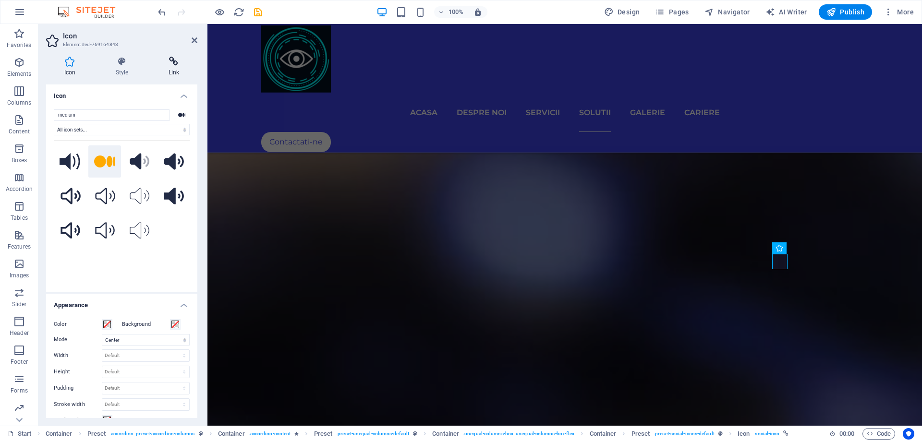  Describe the element at coordinates (270, 434) in the screenshot. I see `span: . accordion-content` at that location.